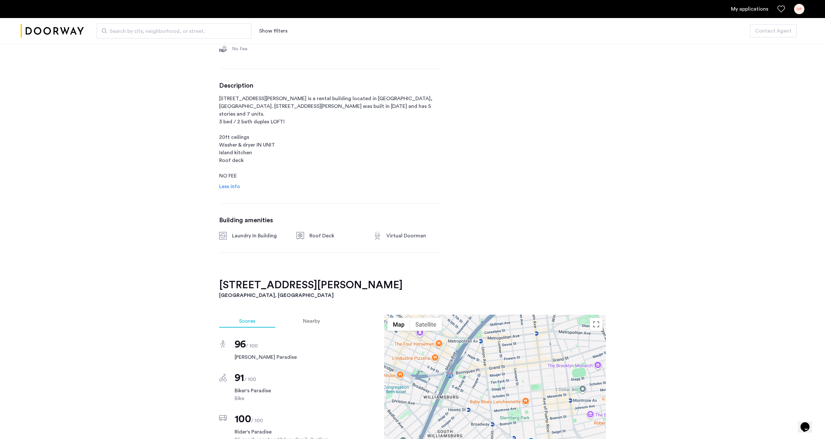 The height and width of the screenshot is (439, 825). What do you see at coordinates (287, 432) in the screenshot?
I see `span: Rider's Paradise` at bounding box center [287, 432].